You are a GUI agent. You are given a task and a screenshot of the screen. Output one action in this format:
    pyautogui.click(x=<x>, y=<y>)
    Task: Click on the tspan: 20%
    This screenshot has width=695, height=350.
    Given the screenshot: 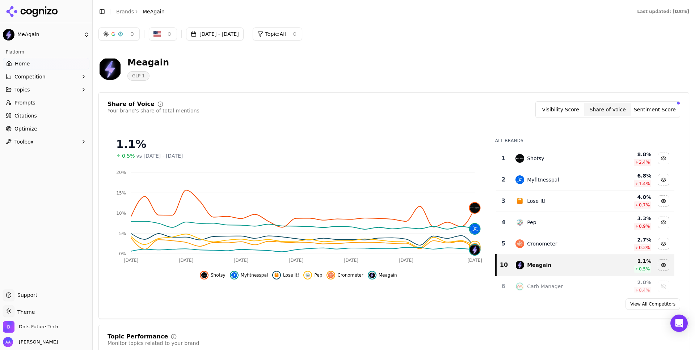 What is the action you would take?
    pyautogui.click(x=121, y=173)
    